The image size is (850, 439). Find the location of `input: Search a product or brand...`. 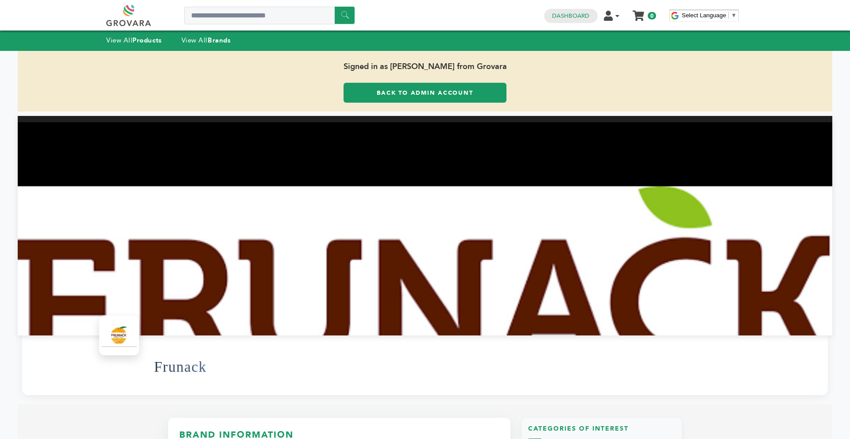

input: Search a product or brand... is located at coordinates (269, 15).